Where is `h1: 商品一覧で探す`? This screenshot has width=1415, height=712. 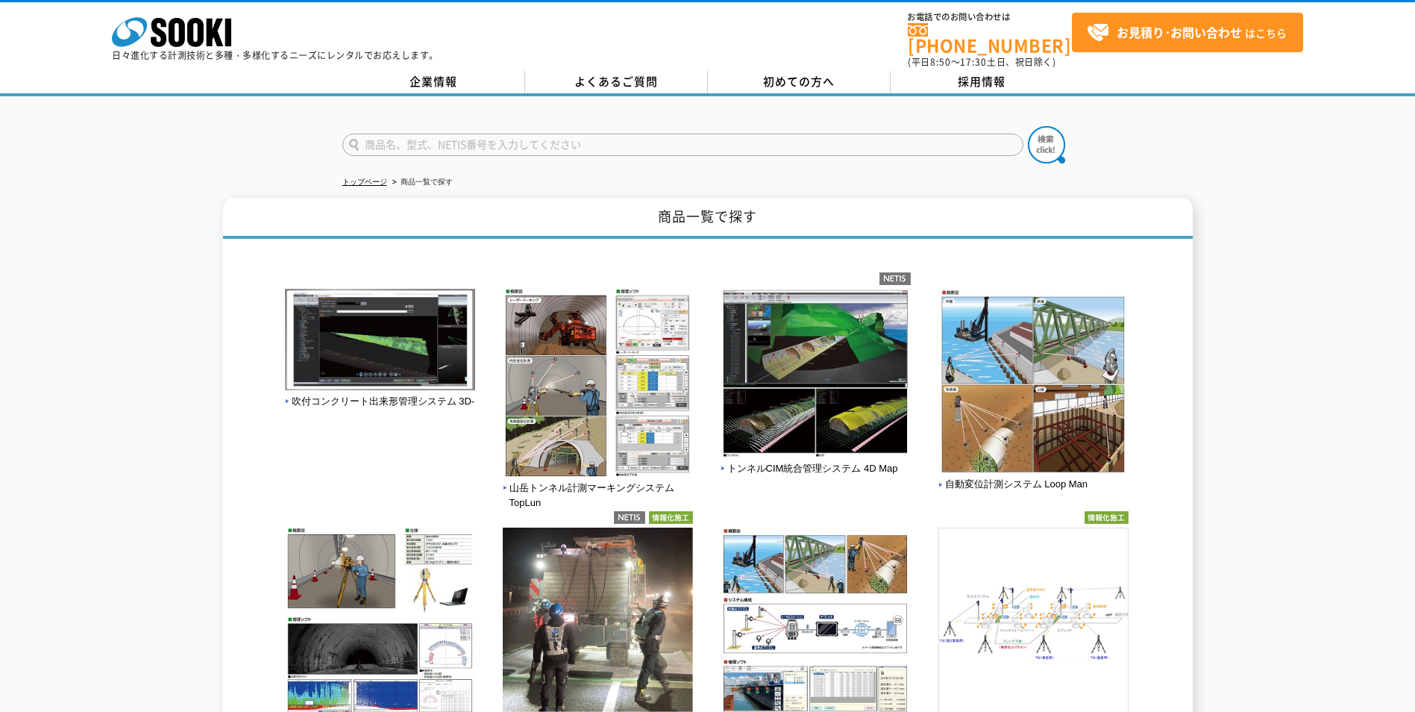 h1: 商品一覧で探す is located at coordinates (708, 218).